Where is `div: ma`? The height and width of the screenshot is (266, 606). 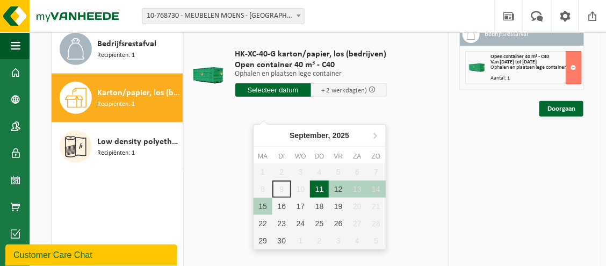 div: ma is located at coordinates (263, 156).